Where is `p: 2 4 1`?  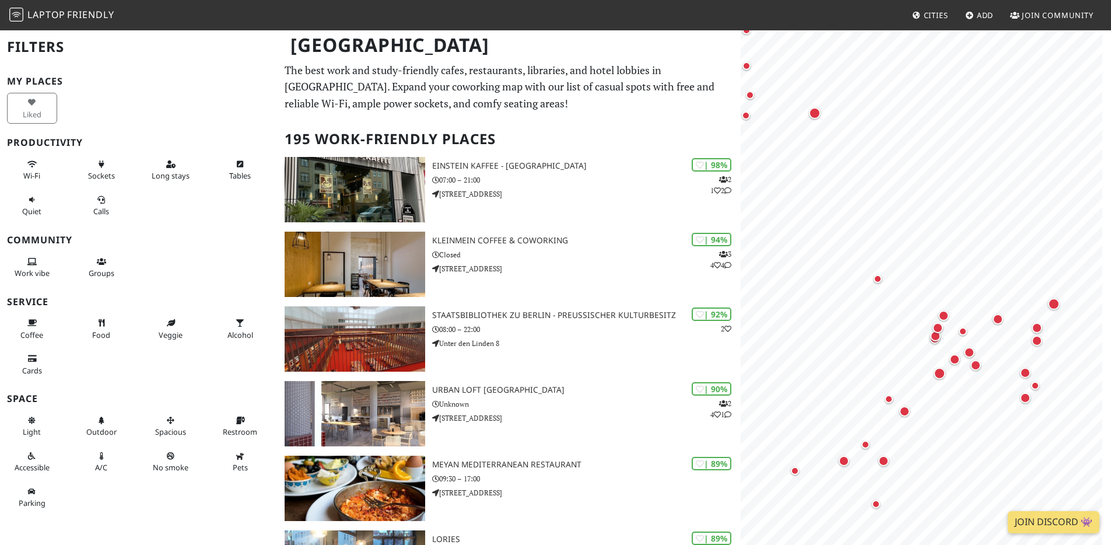
p: 2 4 1 is located at coordinates (721, 409).